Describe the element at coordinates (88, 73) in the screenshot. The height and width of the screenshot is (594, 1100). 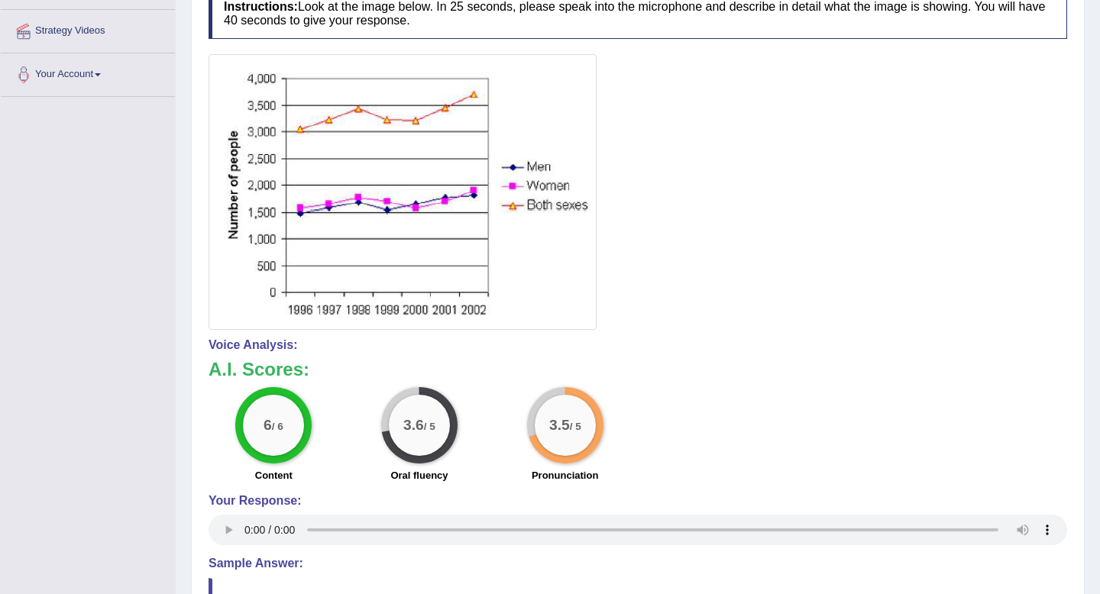
I see `a: Your Account` at that location.